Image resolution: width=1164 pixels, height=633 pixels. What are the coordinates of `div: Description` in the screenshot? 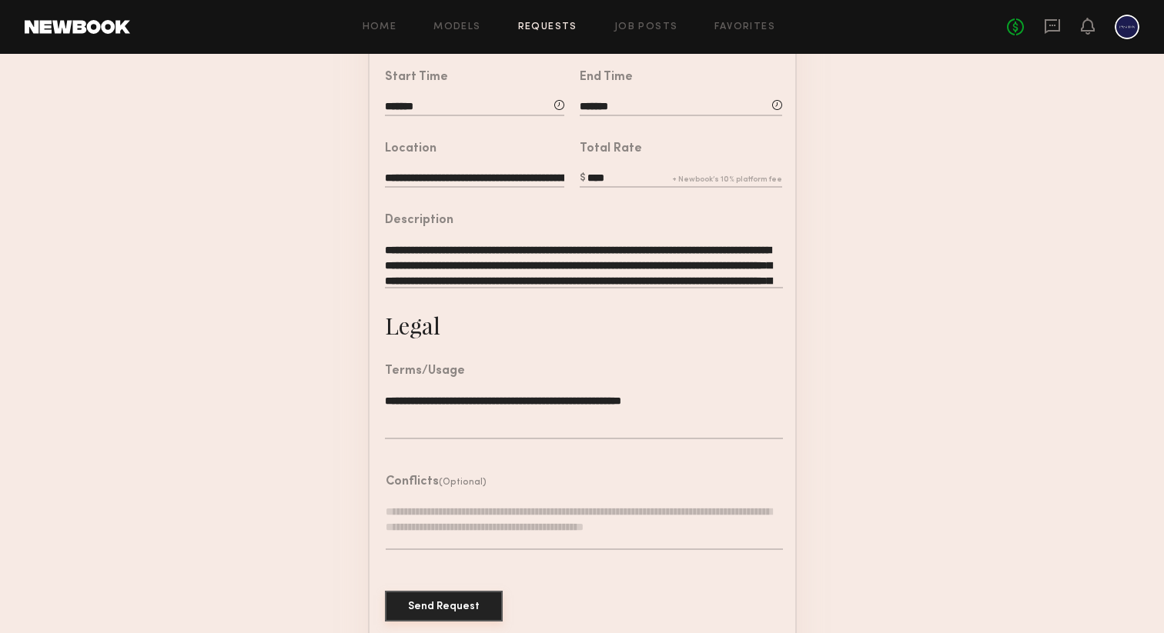 It's located at (419, 221).